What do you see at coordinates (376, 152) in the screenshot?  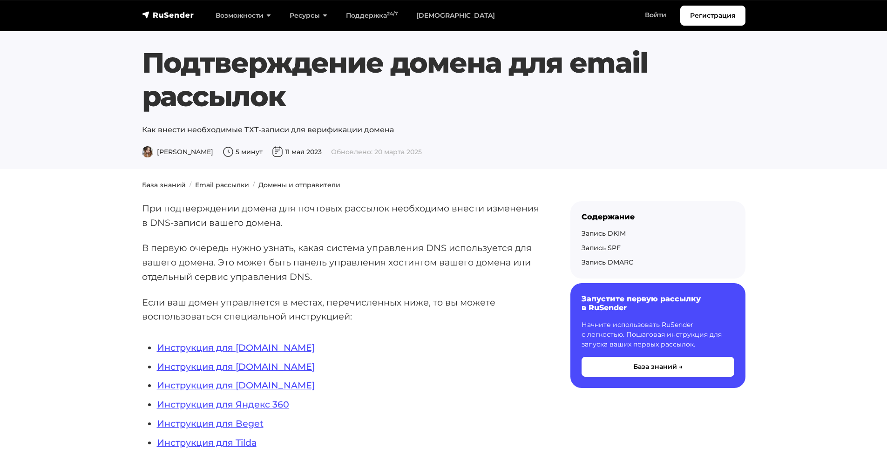 I see `span: Обновлено: 20 марта 2025` at bounding box center [376, 152].